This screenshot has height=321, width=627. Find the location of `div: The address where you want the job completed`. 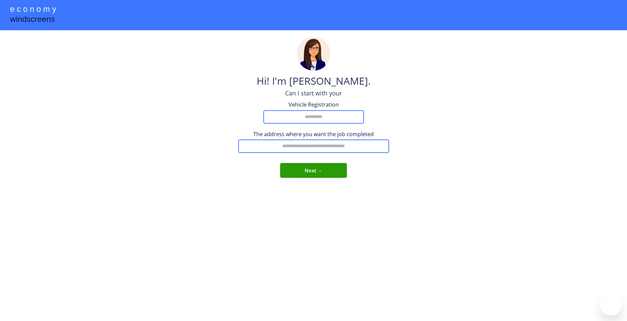

div: The address where you want the job completed is located at coordinates (314, 134).